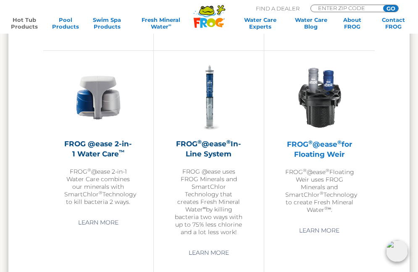 This screenshot has height=272, width=418. Describe the element at coordinates (209, 98) in the screenshot. I see `img: inline-system-300x300.png` at that location.